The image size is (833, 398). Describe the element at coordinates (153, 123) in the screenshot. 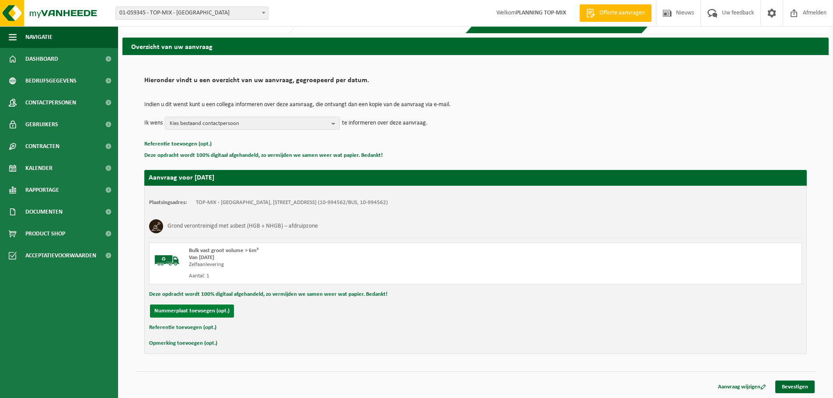

I see `p: Ik wens` at that location.